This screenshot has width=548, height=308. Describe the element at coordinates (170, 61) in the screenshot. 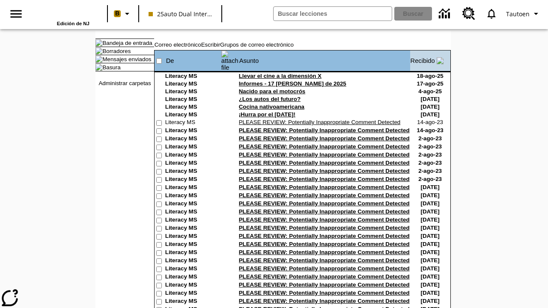

I see `a: De` at that location.